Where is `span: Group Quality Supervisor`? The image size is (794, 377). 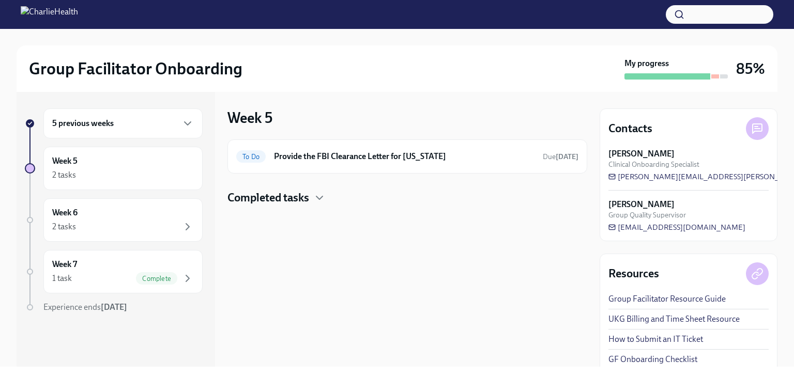
span: Group Quality Supervisor is located at coordinates (647, 215).